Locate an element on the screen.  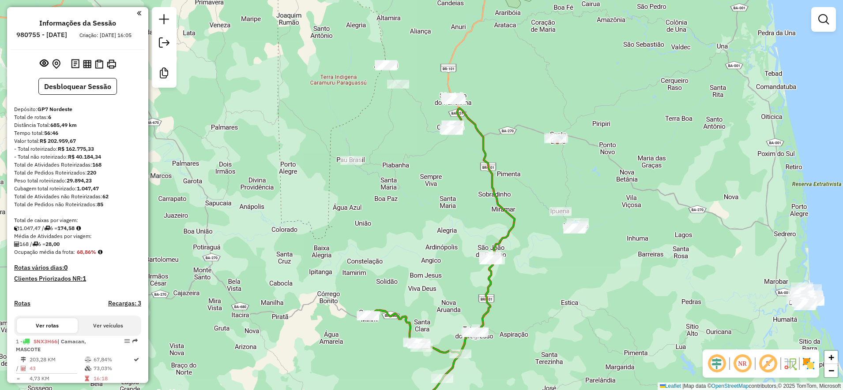
div: Atividade não roteirizada - CABANA KEITEE is located at coordinates (813, 302).